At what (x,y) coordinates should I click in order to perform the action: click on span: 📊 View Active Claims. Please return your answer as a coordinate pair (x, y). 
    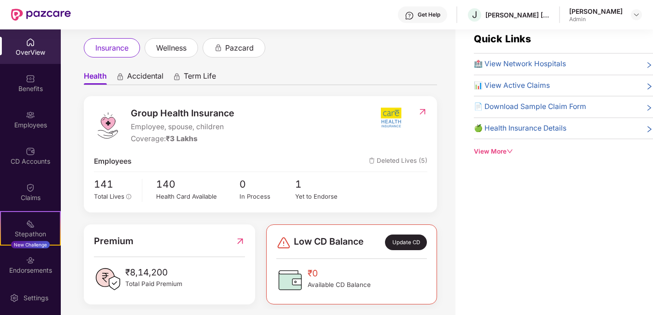
    Looking at the image, I should click on (512, 86).